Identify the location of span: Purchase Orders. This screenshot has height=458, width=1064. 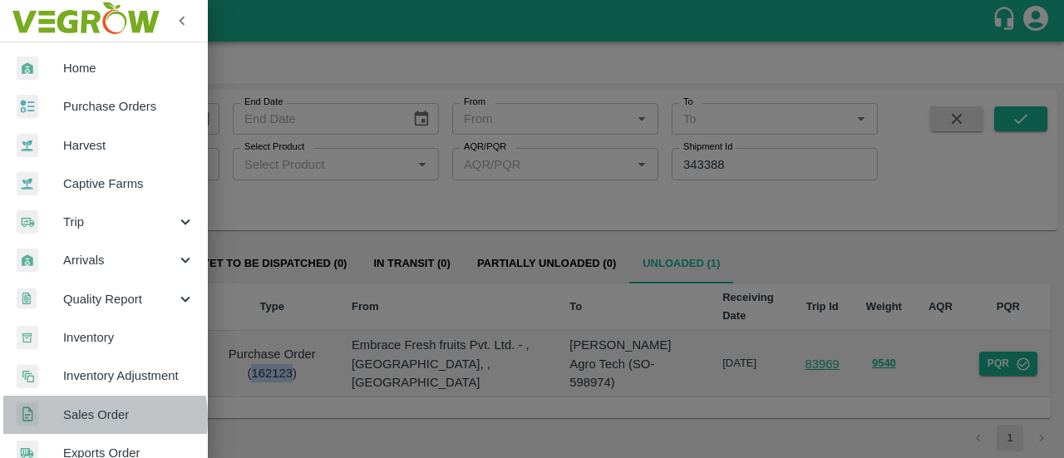
(129, 106).